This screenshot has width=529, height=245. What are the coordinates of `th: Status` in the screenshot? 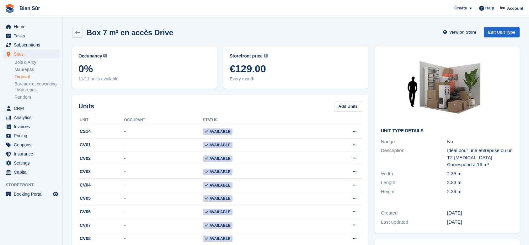 It's located at (258, 120).